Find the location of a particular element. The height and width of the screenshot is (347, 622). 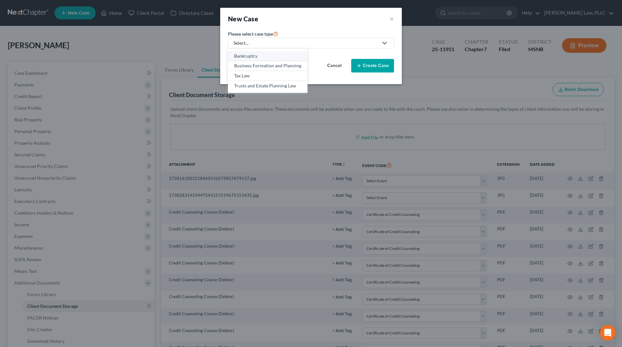

a: Trusts and Estate Planning Law is located at coordinates (267, 86).